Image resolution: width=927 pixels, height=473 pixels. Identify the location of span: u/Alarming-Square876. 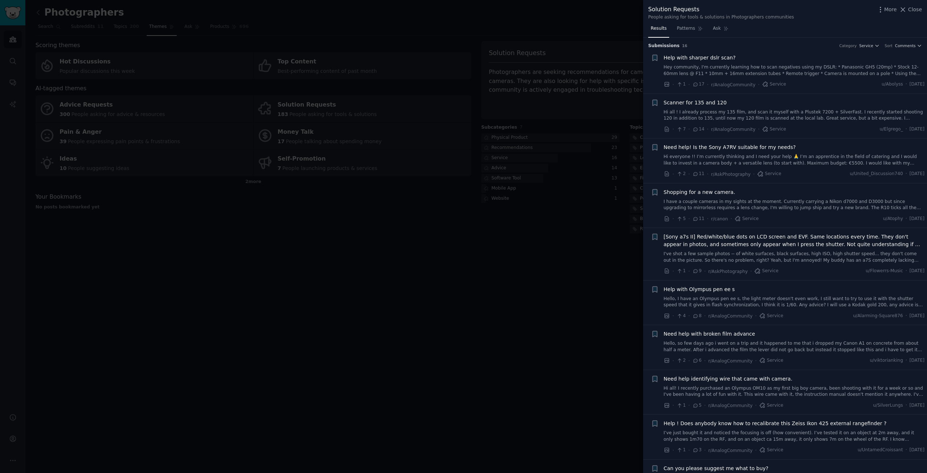
(878, 316).